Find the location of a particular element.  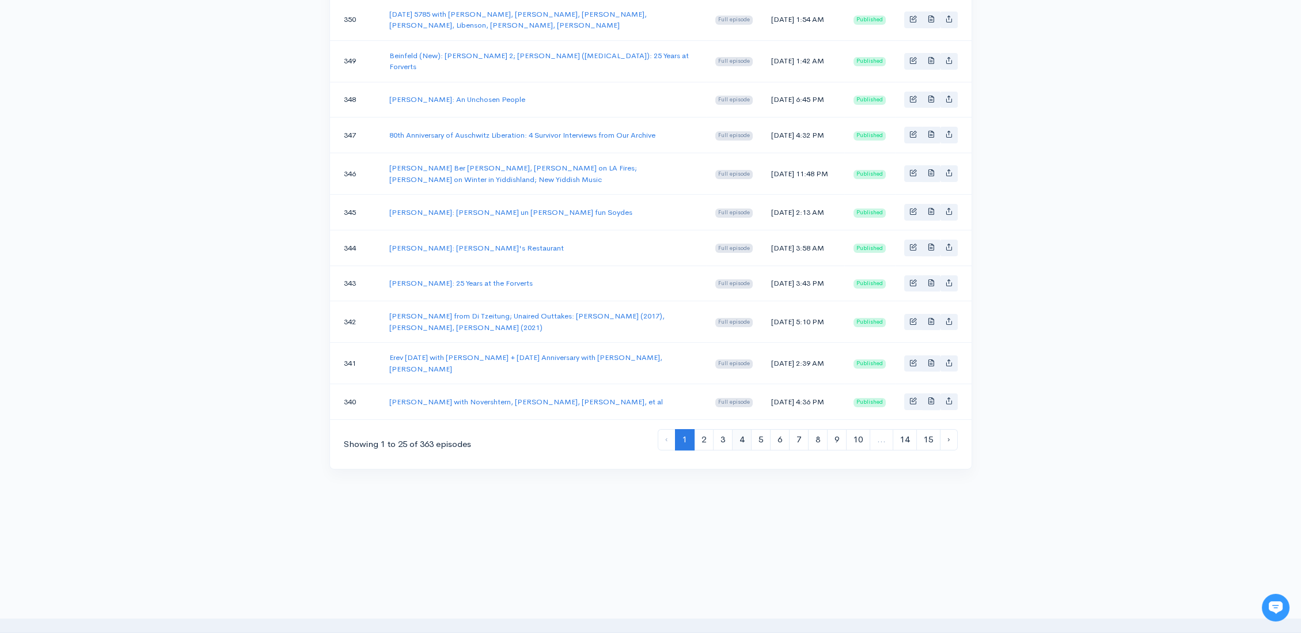

a: 8 is located at coordinates (818, 439).